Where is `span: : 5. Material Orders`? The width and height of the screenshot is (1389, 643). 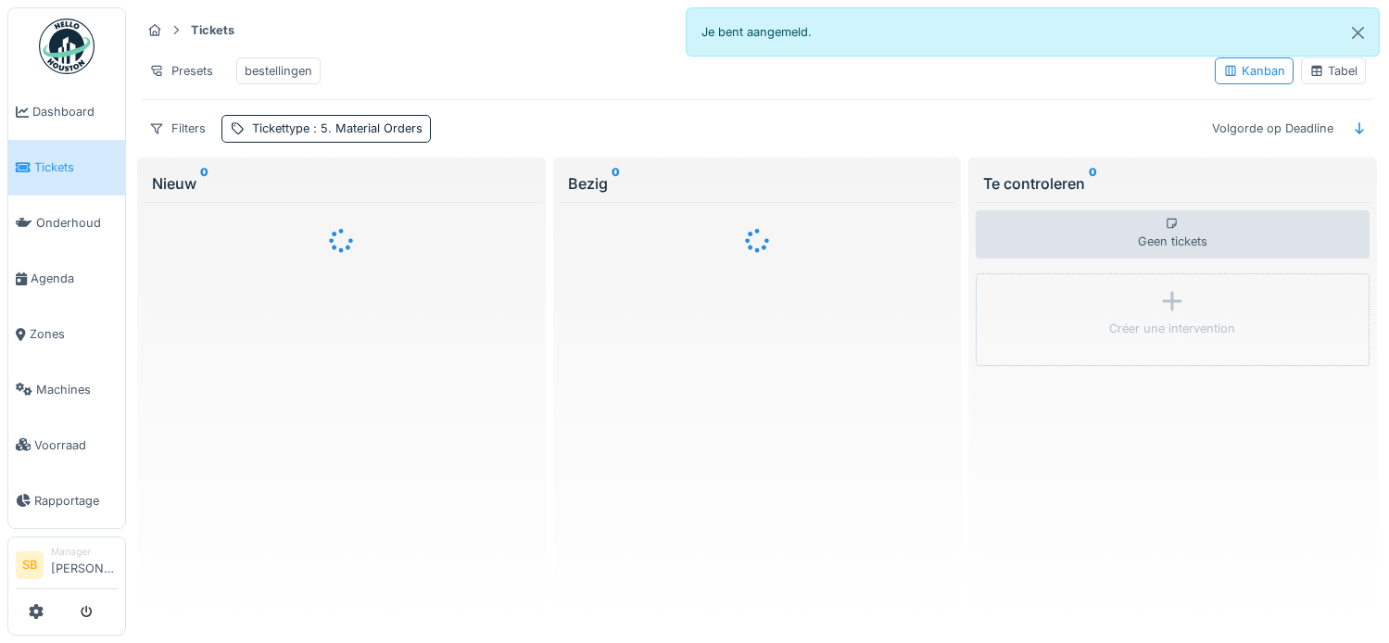 span: : 5. Material Orders is located at coordinates (366, 128).